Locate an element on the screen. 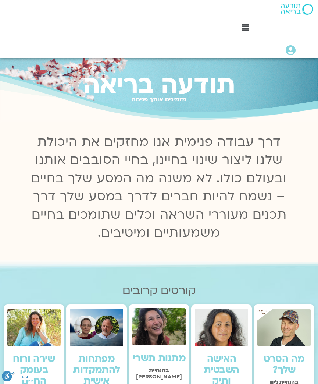 Image resolution: width=318 pixels, height=384 pixels. img: תודעה בריאה is located at coordinates (297, 9).